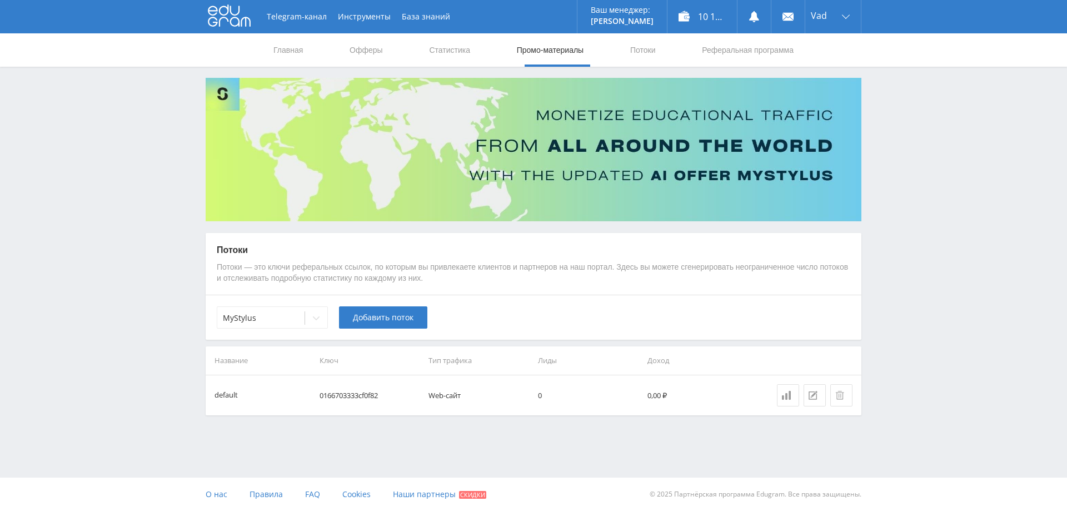 The width and height of the screenshot is (1067, 511). Describe the element at coordinates (697, 395) in the screenshot. I see `td: 0,00 ₽` at that location.